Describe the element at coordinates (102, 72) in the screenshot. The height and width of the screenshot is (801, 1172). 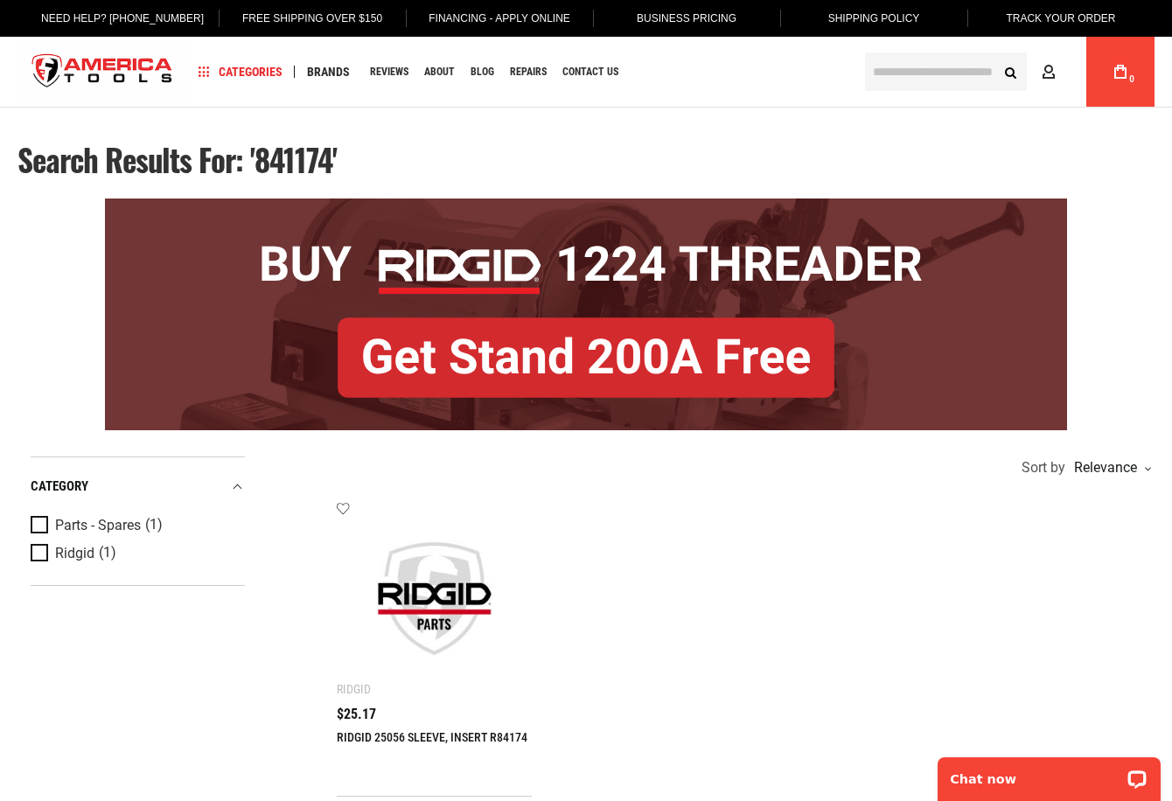
I see `a: store logo` at that location.